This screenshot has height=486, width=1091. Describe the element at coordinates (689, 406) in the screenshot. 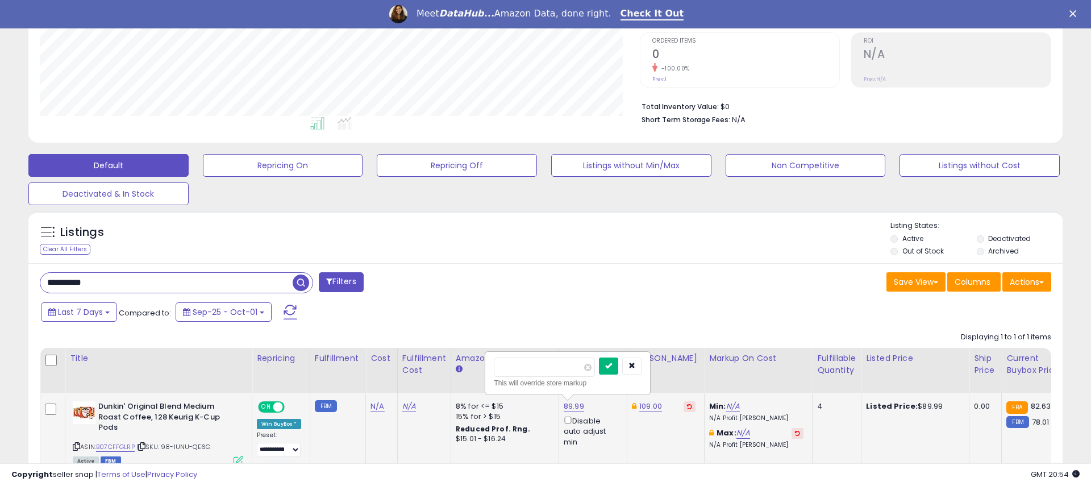

I see `i: Revert to store-level Dynamic Max Price` at that location.